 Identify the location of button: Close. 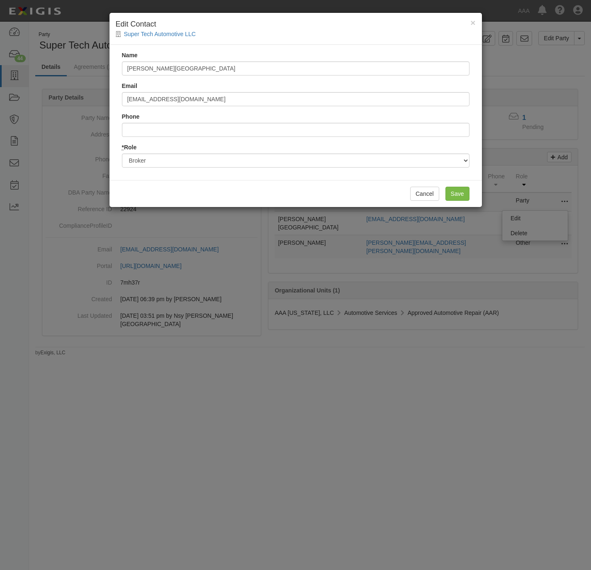
(473, 22).